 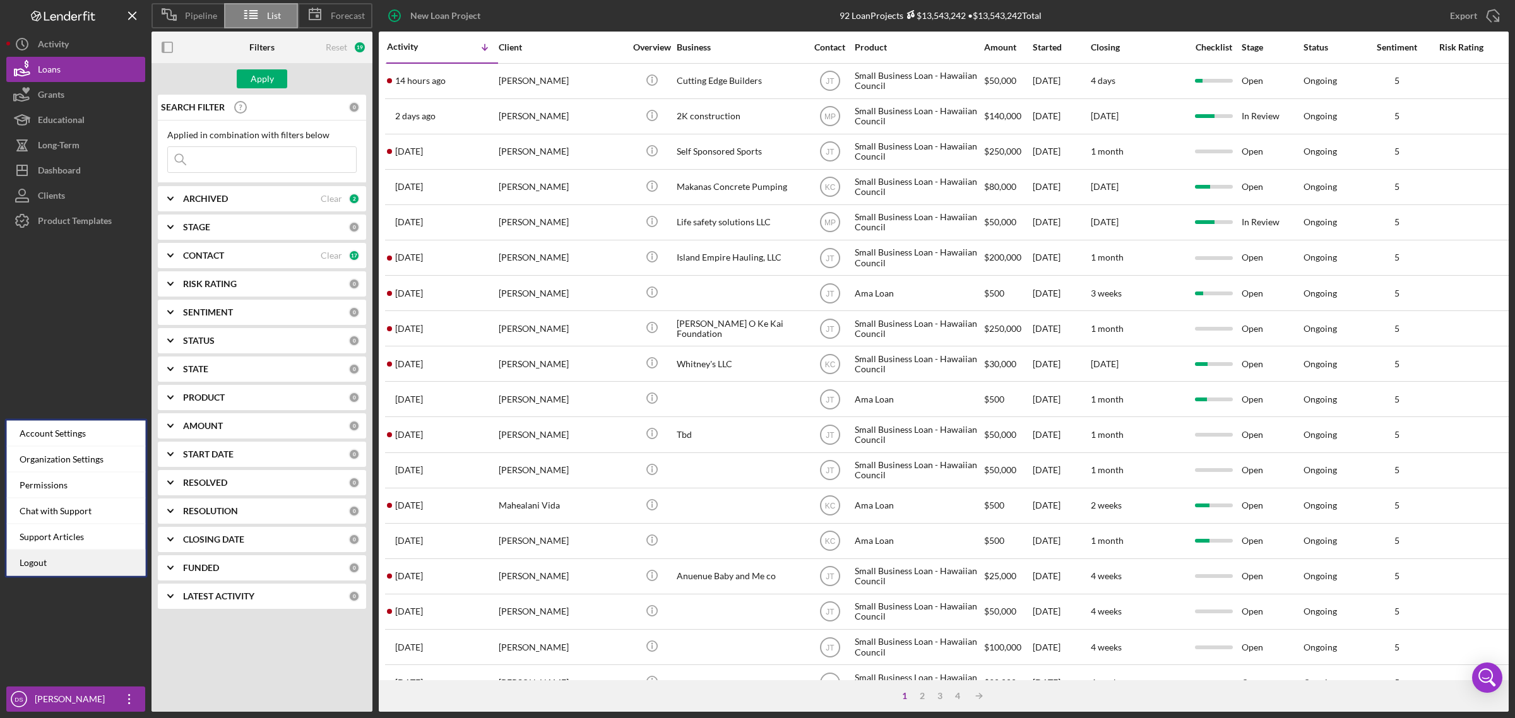 I want to click on div: Clear, so click(x=331, y=256).